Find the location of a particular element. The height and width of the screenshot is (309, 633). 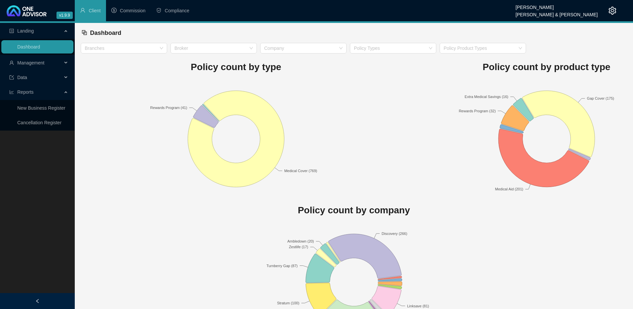

text: Zestlife (17) is located at coordinates (298, 247).